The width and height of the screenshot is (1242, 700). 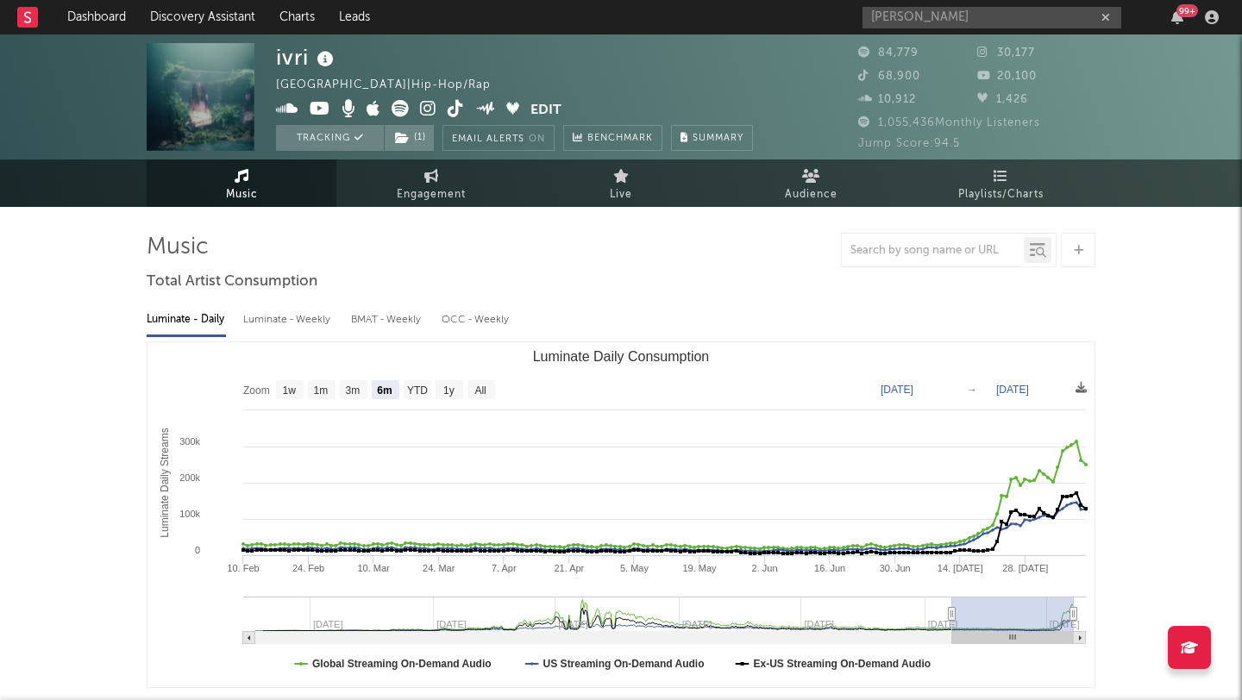 I want to click on button: Email AlertsOn, so click(x=498, y=138).